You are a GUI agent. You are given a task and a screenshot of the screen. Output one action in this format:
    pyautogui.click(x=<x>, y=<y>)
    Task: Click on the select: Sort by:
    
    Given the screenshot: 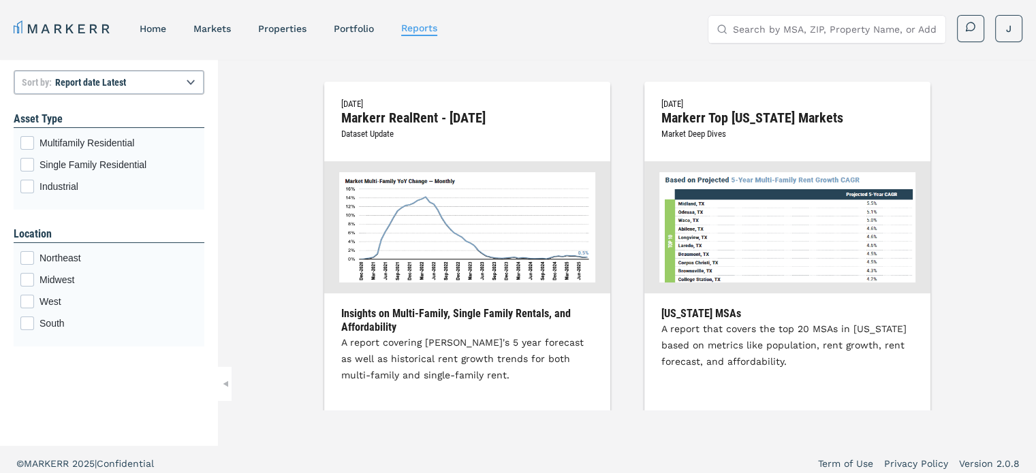 What is the action you would take?
    pyautogui.click(x=109, y=82)
    